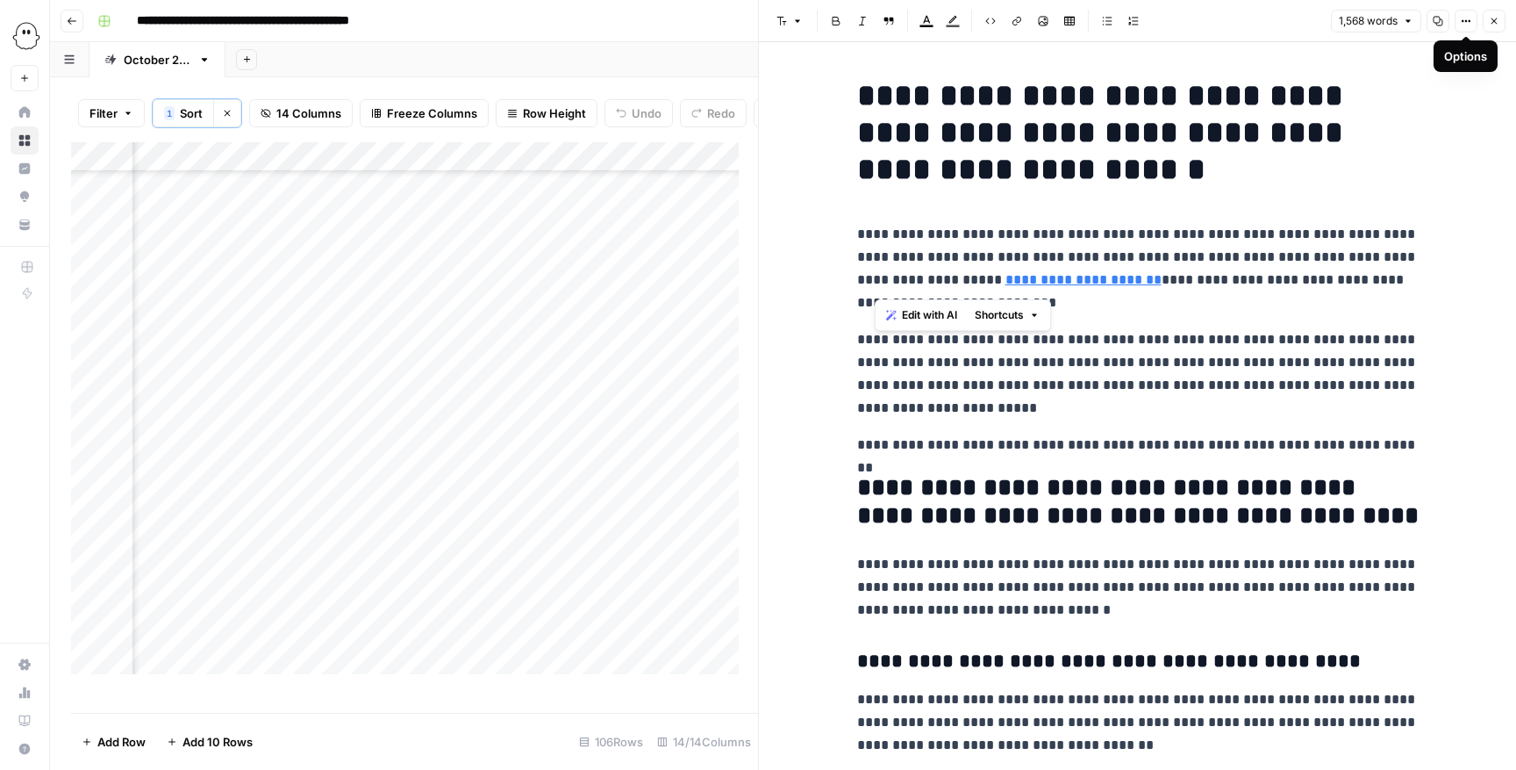 Image resolution: width=1516 pixels, height=770 pixels. I want to click on span: Add 10 Rows, so click(218, 741).